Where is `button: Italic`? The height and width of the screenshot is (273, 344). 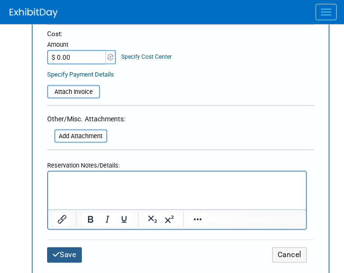
button: Italic is located at coordinates (107, 219).